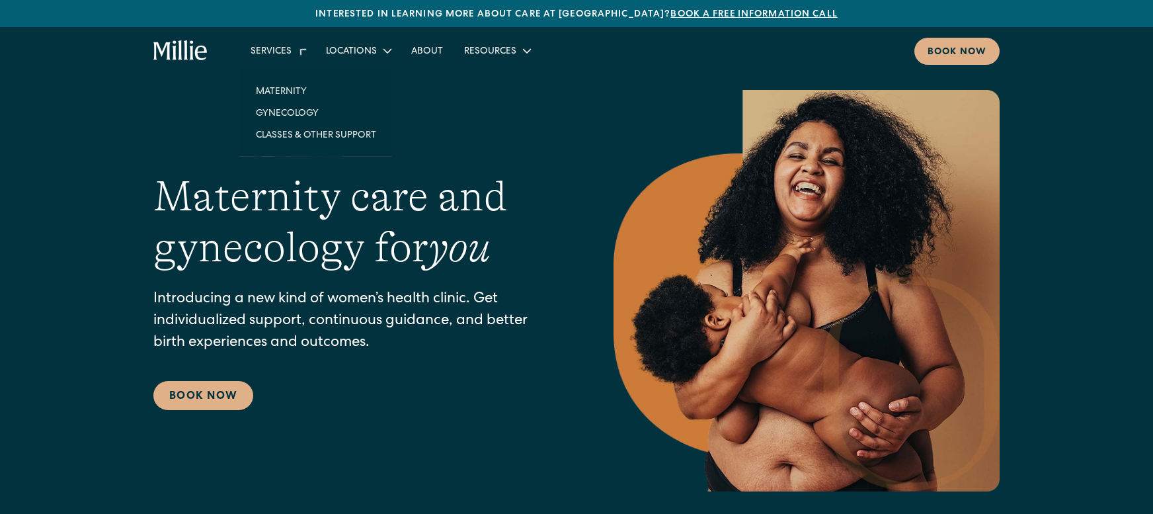 The image size is (1153, 514). Describe the element at coordinates (459, 247) in the screenshot. I see `em: you` at that location.